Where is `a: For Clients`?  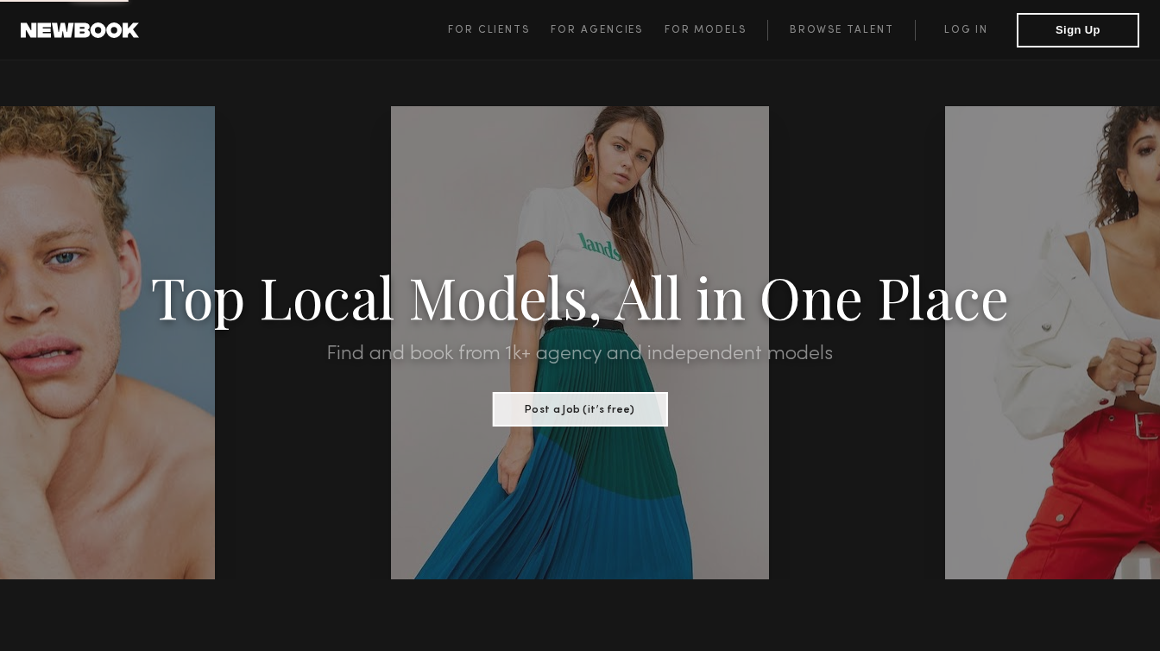 a: For Clients is located at coordinates (499, 30).